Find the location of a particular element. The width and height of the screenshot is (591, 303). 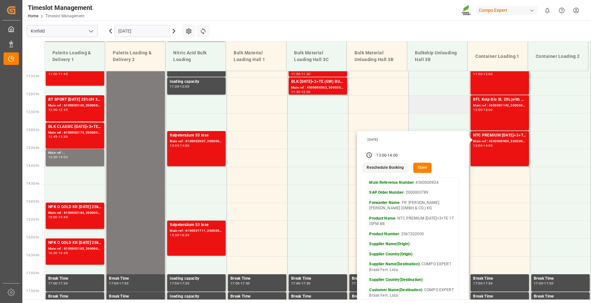

div: Nitric Acid Bulk Loading is located at coordinates (196, 56).